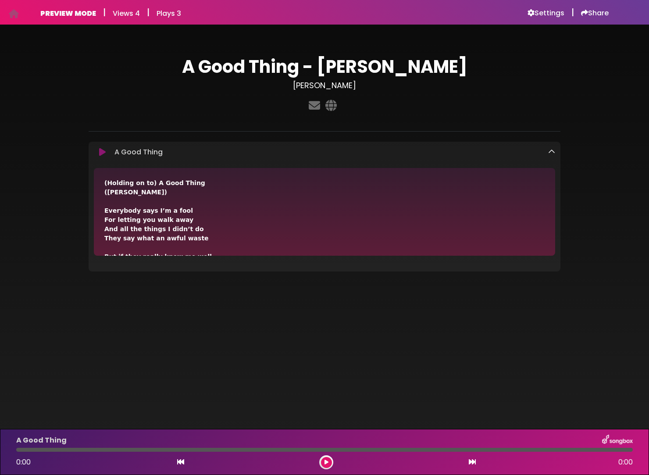 This screenshot has width=649, height=475. I want to click on h6: Settings, so click(546, 13).